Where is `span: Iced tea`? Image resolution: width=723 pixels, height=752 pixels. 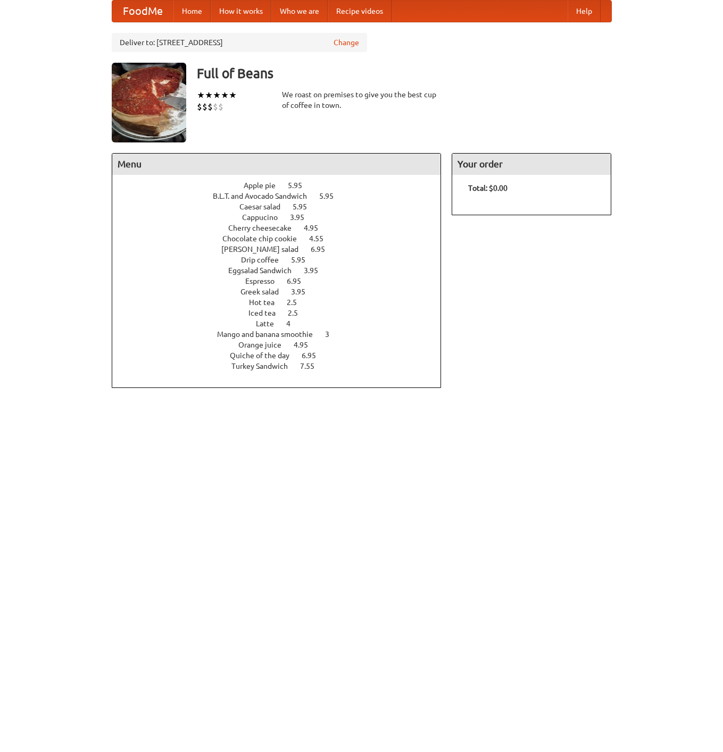 span: Iced tea is located at coordinates (267, 313).